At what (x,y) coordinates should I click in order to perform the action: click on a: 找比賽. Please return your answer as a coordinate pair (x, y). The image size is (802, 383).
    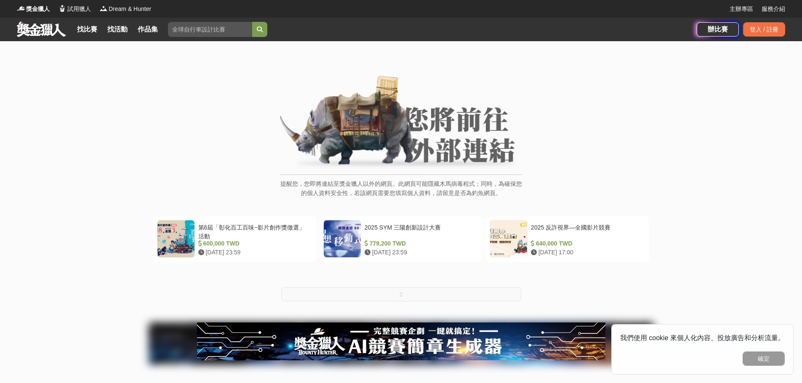
    Looking at the image, I should click on (87, 29).